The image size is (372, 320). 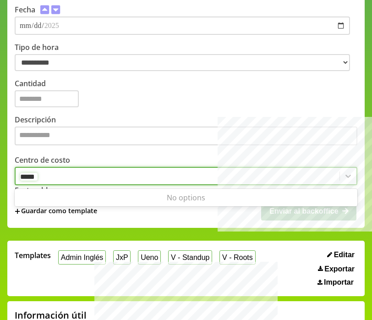 What do you see at coordinates (190, 257) in the screenshot?
I see `button: V - Standup` at bounding box center [190, 257].